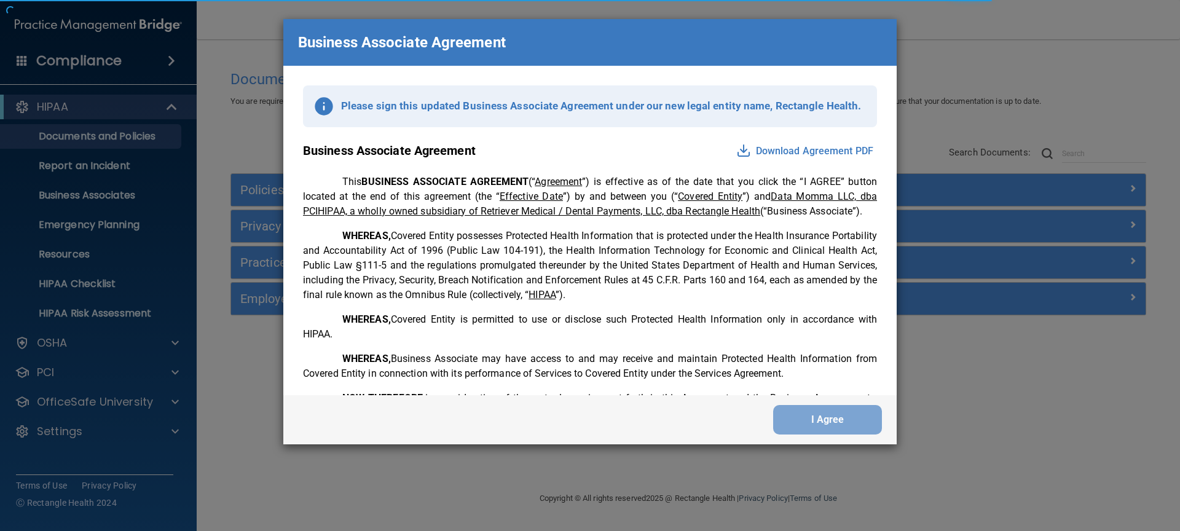 The image size is (1180, 531). Describe the element at coordinates (710, 196) in the screenshot. I see `u: Covered Entity` at that location.